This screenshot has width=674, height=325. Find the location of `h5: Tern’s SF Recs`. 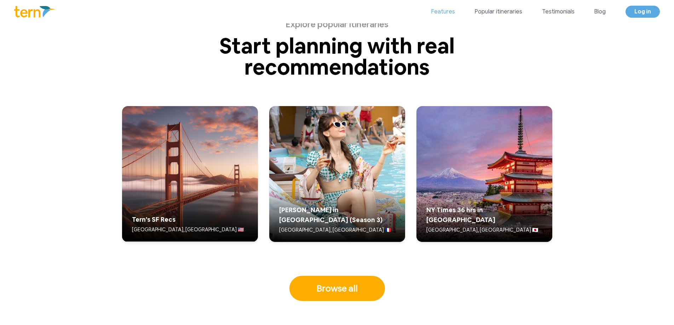

h5: Tern’s SF Recs is located at coordinates (190, 220).